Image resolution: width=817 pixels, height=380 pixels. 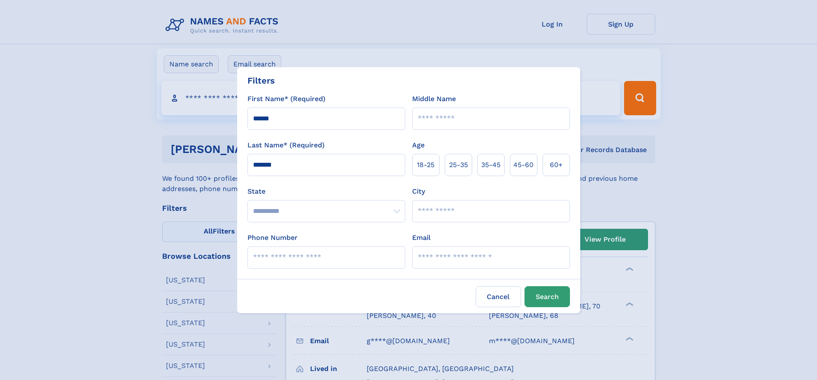 I want to click on span: 18‑25, so click(x=425, y=165).